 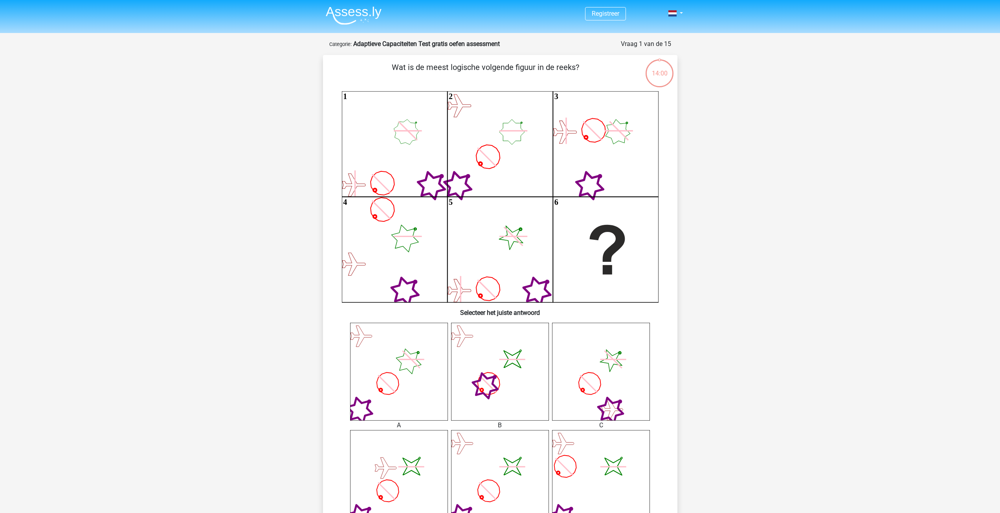 I want to click on small: Categorie:, so click(x=340, y=44).